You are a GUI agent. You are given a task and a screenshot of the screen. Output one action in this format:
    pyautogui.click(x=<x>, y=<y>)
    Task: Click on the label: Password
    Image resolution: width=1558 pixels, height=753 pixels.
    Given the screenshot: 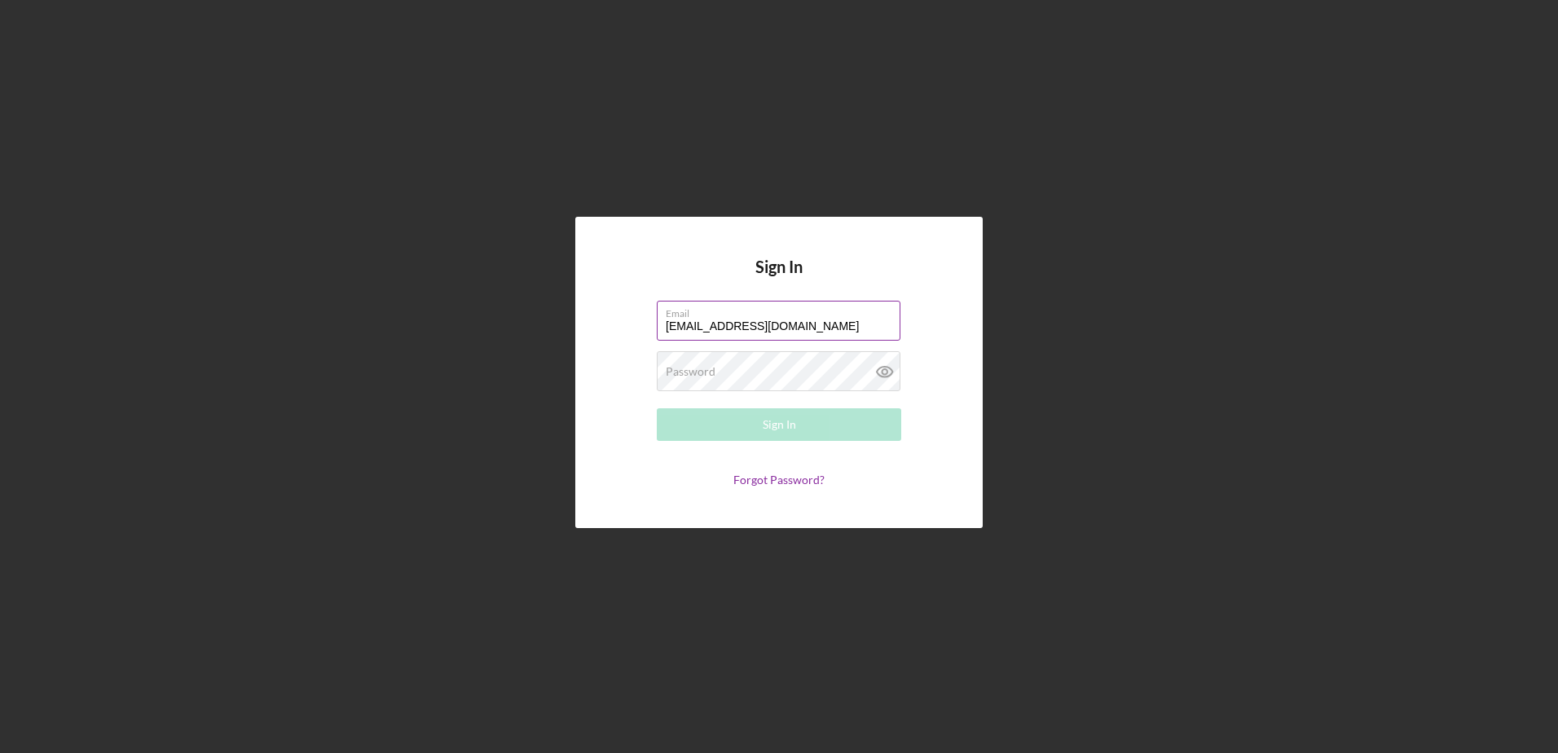 What is the action you would take?
    pyautogui.click(x=690, y=371)
    